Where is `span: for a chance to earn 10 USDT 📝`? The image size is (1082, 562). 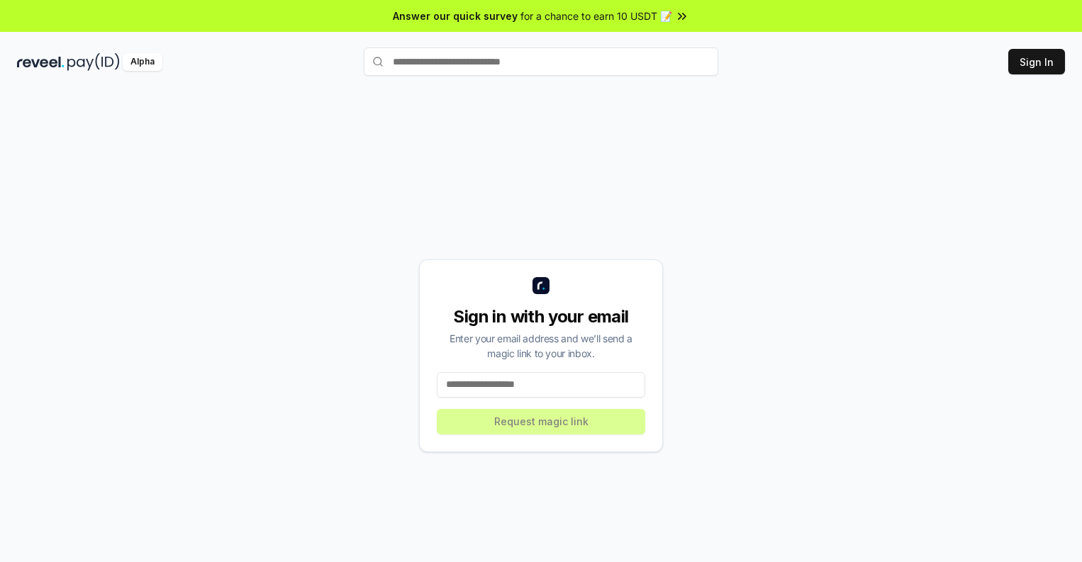
span: for a chance to earn 10 USDT 📝 is located at coordinates (597, 16).